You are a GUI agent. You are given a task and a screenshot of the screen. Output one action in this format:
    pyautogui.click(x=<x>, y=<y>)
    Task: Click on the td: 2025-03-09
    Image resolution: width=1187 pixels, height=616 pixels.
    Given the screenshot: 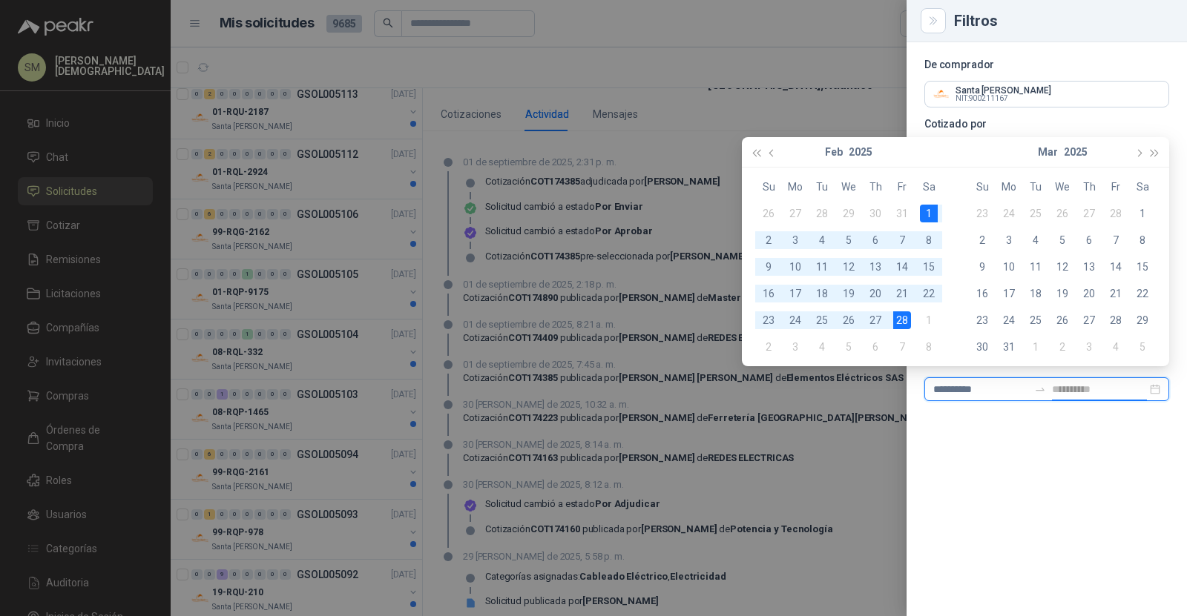 What is the action you would take?
    pyautogui.click(x=982, y=267)
    